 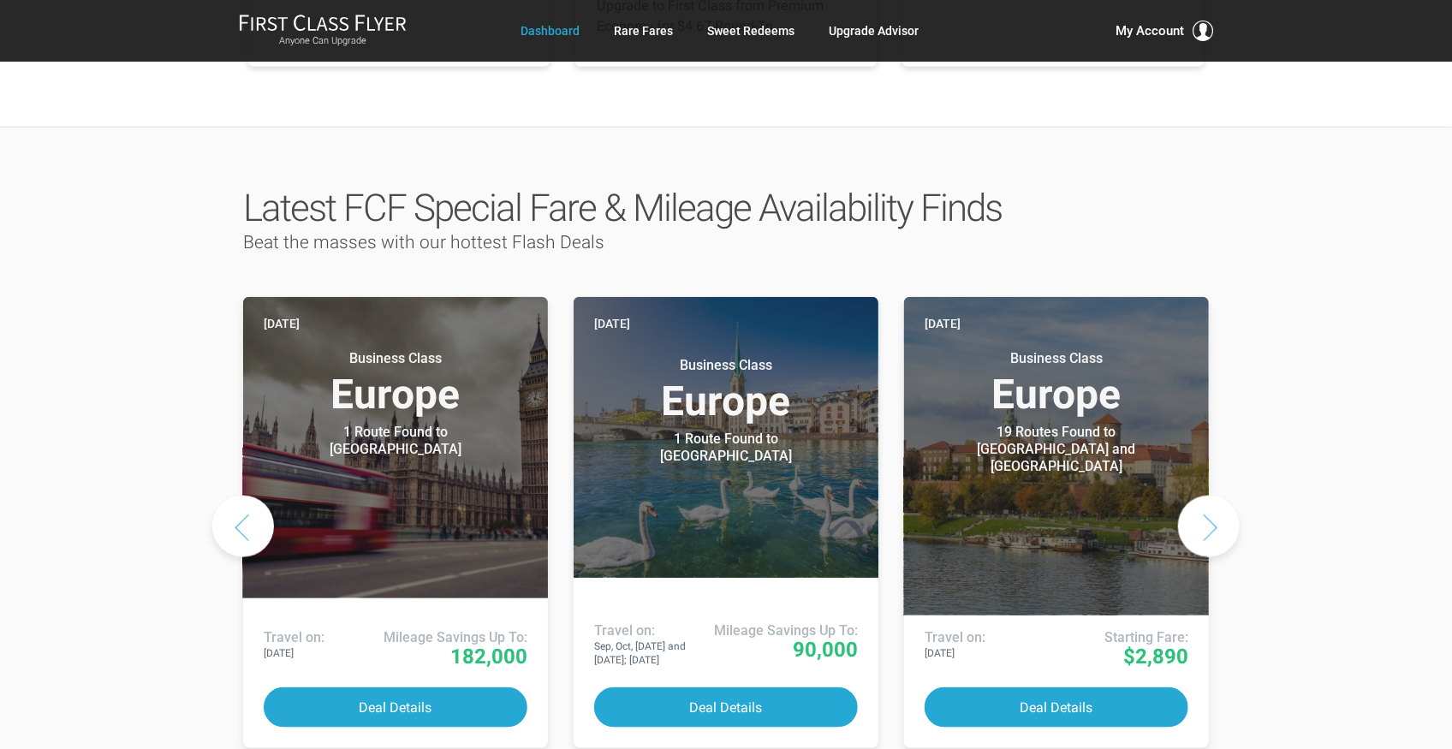 What do you see at coordinates (622, 208) in the screenshot?
I see `span: Latest FCF Special Fare & Mileage Availability Finds` at bounding box center [622, 208].